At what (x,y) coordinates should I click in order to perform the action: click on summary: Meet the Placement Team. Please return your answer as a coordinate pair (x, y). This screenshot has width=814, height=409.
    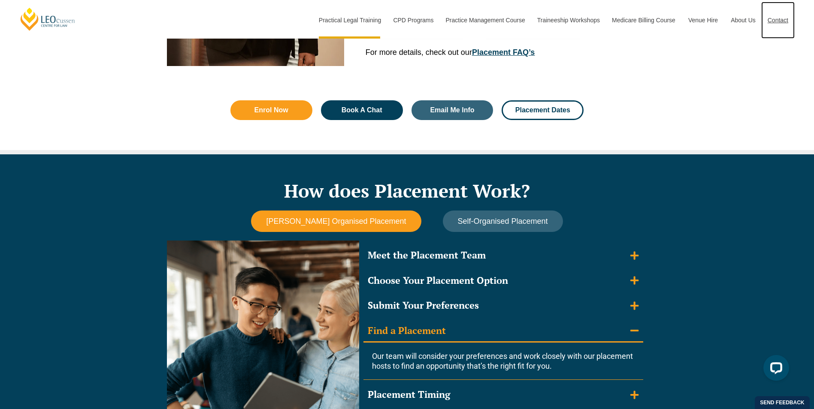
    Looking at the image, I should click on (503, 255).